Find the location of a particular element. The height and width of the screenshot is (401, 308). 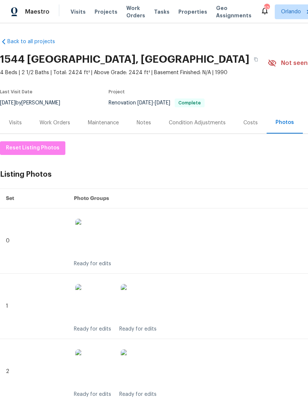

div: Work Orders is located at coordinates (55, 123).